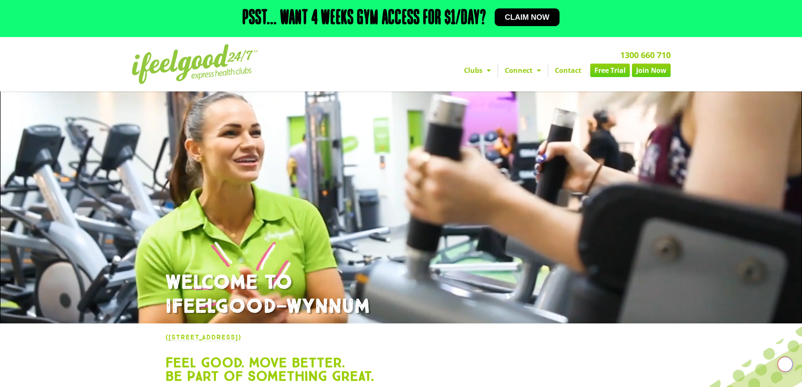  Describe the element at coordinates (364, 19) in the screenshot. I see `h2: Psst... Want 4 weeks gym access for $1/day?` at that location.